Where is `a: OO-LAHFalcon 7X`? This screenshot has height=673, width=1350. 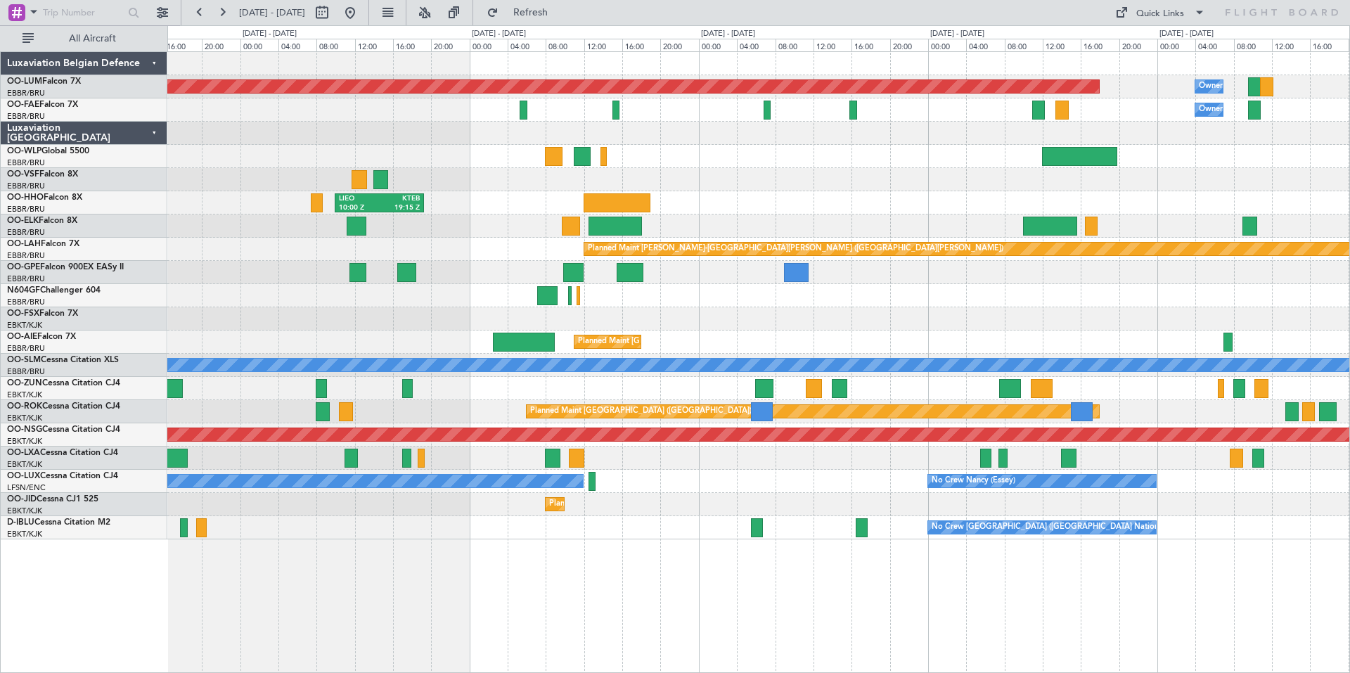
a: OO-LAHFalcon 7X is located at coordinates (43, 244).